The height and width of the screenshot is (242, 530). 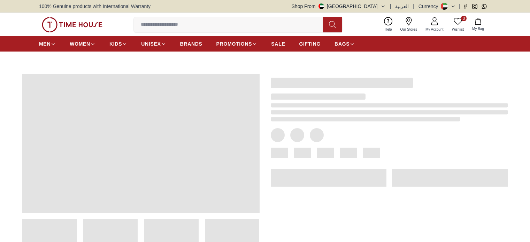 What do you see at coordinates (342, 44) in the screenshot?
I see `span: BAGS` at bounding box center [342, 44].